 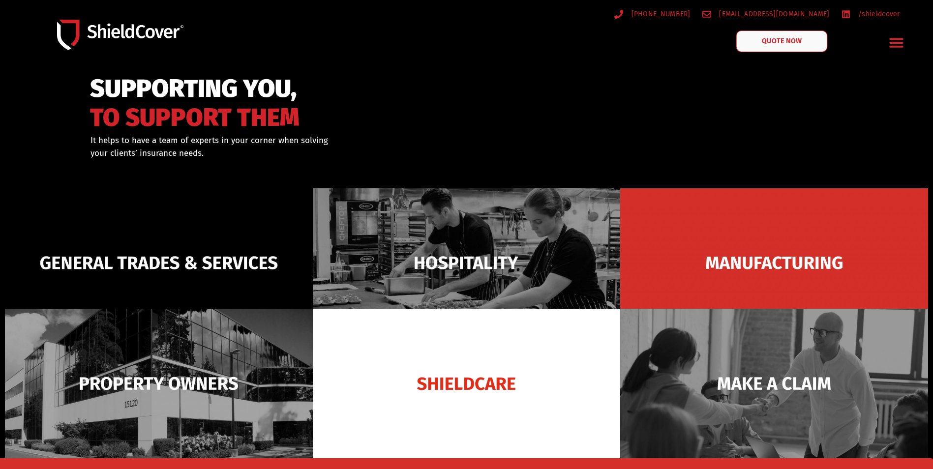 I want to click on p: your clients’ insurance needs., so click(x=303, y=153).